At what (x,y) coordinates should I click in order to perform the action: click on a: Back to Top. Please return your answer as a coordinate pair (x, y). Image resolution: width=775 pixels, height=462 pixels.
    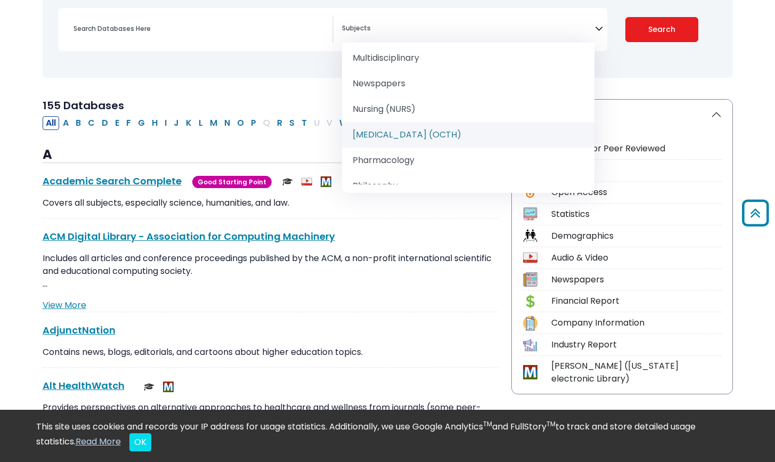
    Looking at the image, I should click on (755, 213).